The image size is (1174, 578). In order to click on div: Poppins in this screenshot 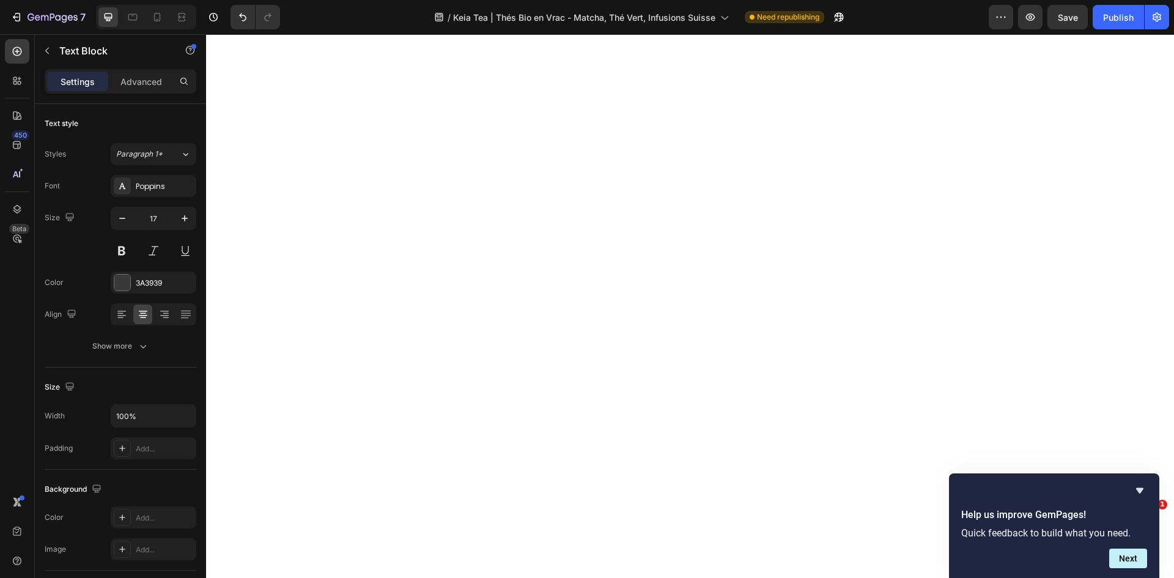, I will do `click(164, 186)`.